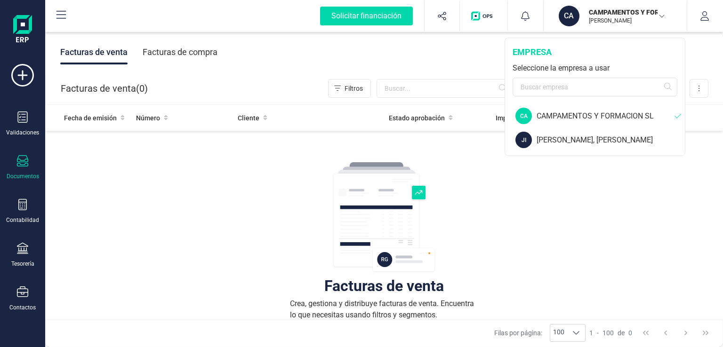  I want to click on img: Logo Finanedi, so click(23, 30).